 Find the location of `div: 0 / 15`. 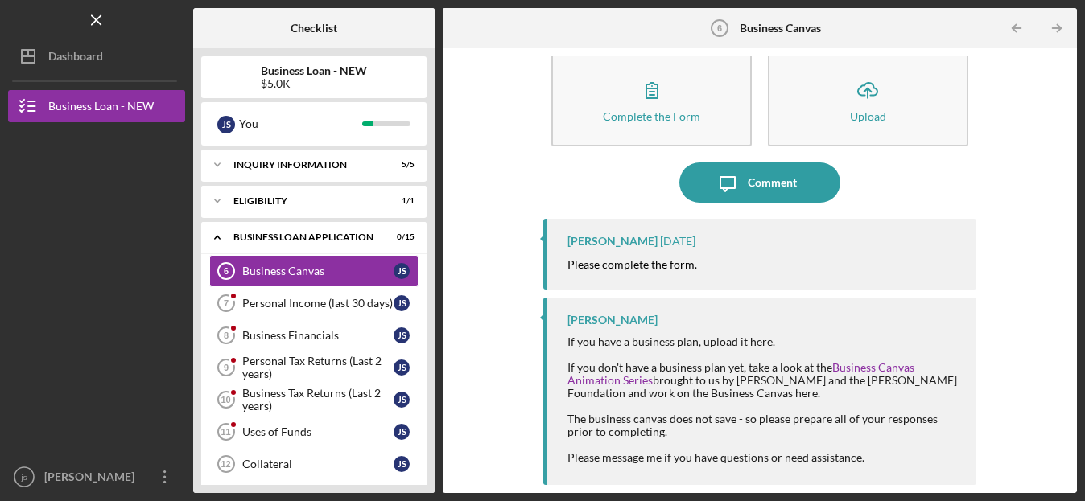

div: 0 / 15 is located at coordinates (400, 237).